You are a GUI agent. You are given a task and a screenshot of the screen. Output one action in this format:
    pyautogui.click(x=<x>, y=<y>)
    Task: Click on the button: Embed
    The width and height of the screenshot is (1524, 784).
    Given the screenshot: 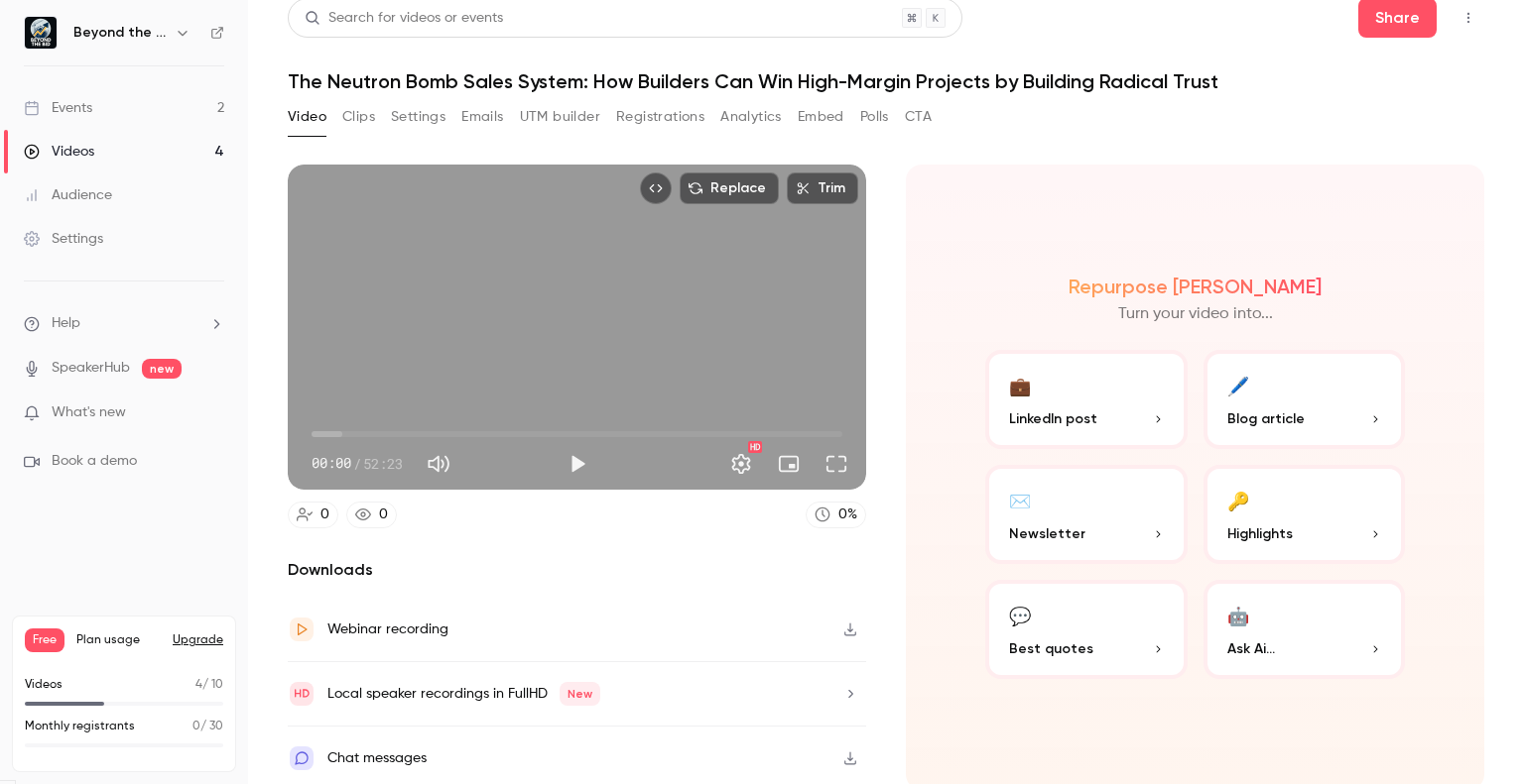 What is the action you would take?
    pyautogui.click(x=820, y=117)
    